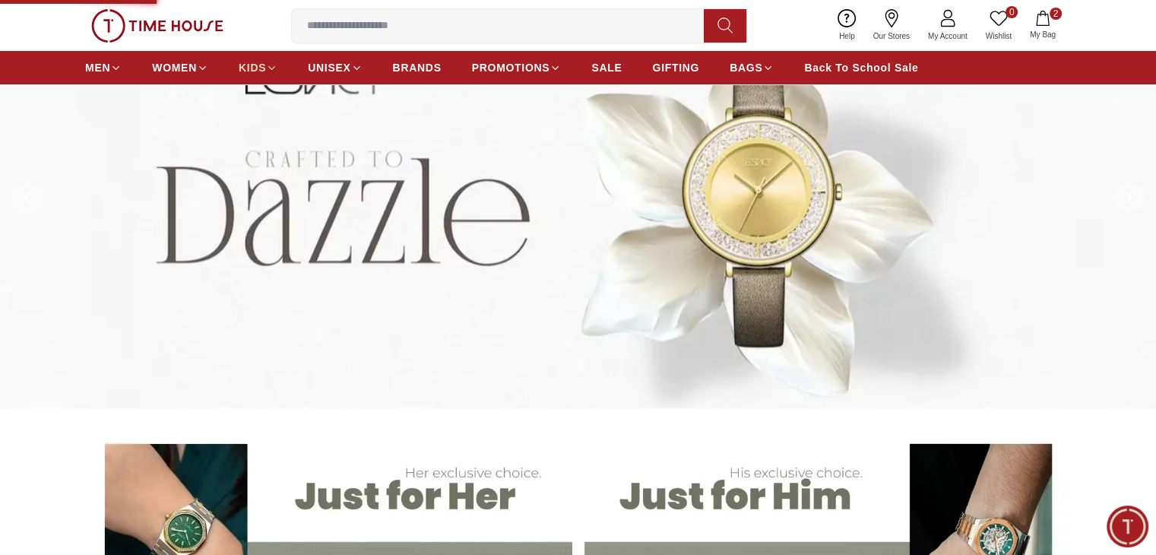 The image size is (1156, 555). I want to click on span: 11:26 AM, so click(222, 303).